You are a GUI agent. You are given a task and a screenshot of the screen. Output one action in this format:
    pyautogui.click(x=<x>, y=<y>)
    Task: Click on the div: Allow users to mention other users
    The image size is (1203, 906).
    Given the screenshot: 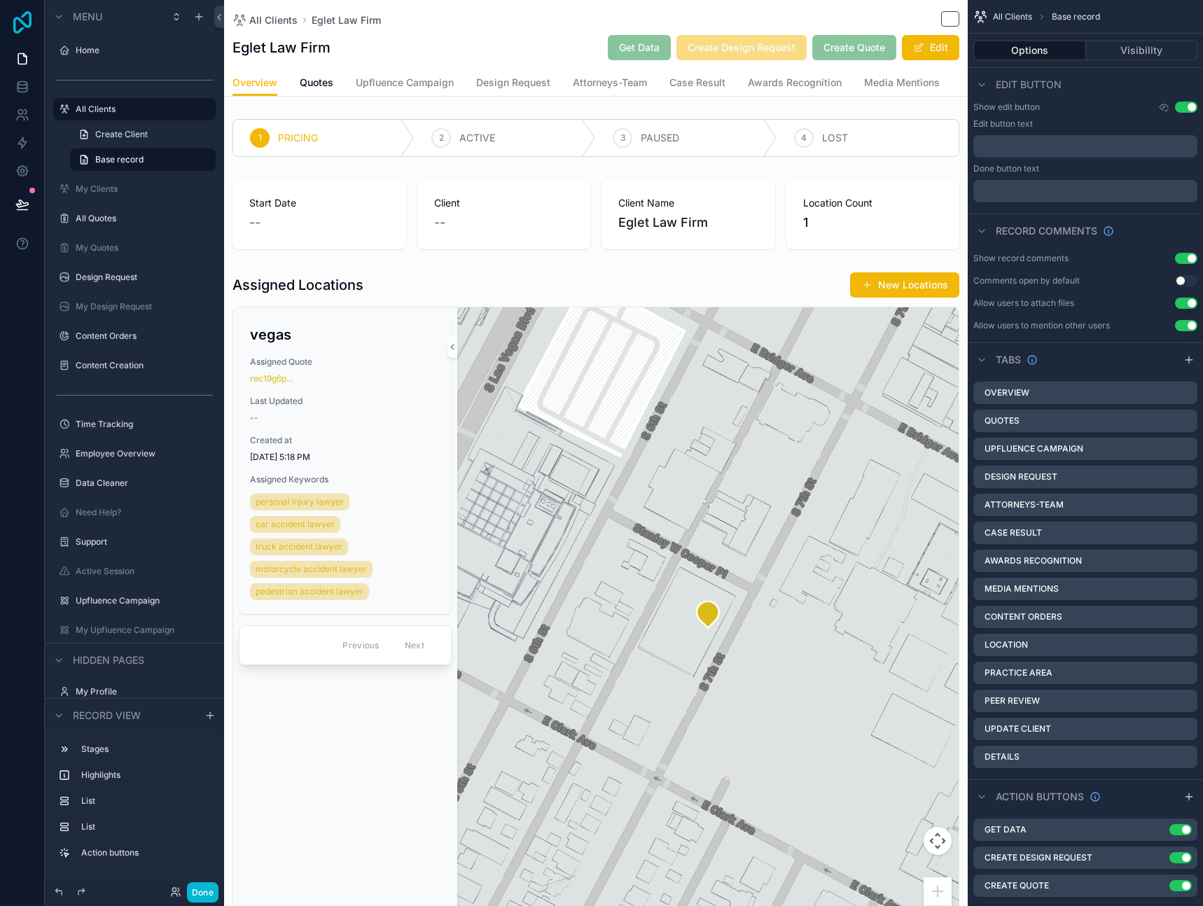 What is the action you would take?
    pyautogui.click(x=1042, y=326)
    